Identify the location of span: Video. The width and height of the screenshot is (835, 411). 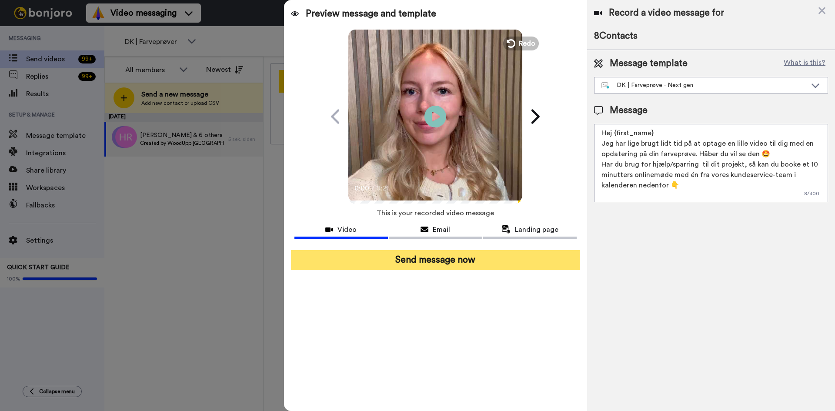
(347, 230).